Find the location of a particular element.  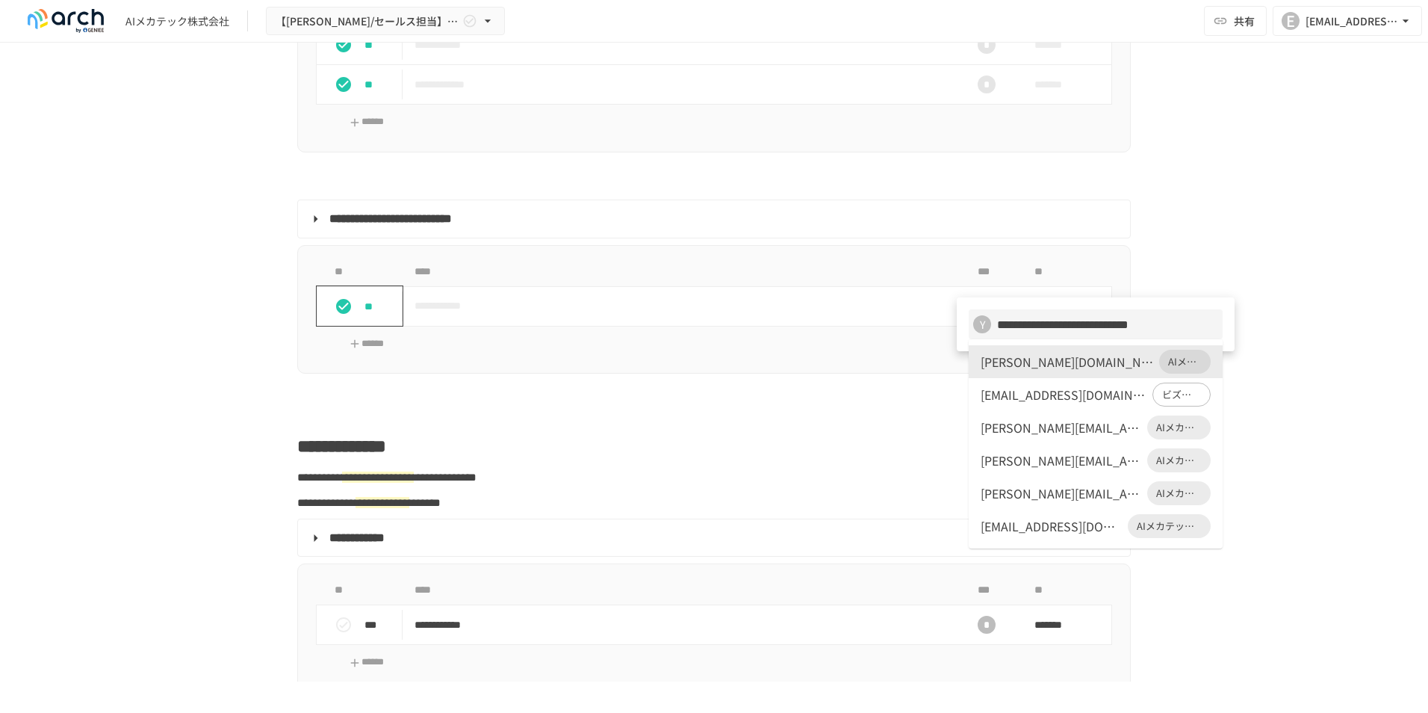

span: ビズリーチ is located at coordinates (1182, 394).